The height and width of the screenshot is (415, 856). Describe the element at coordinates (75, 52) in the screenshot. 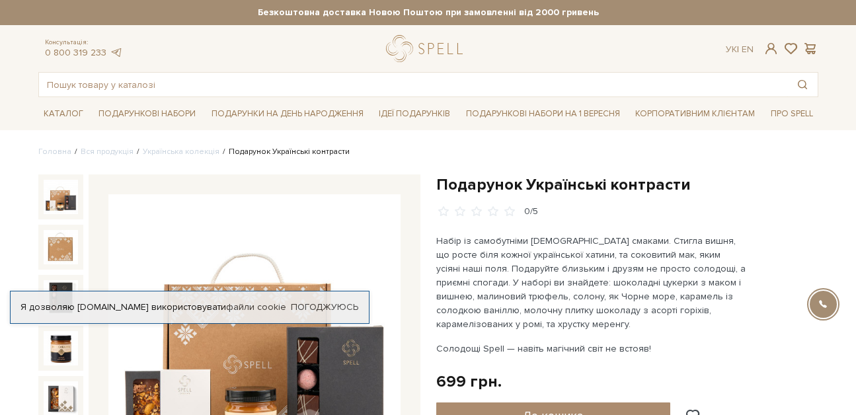

I see `a: 0 800 319 233` at that location.